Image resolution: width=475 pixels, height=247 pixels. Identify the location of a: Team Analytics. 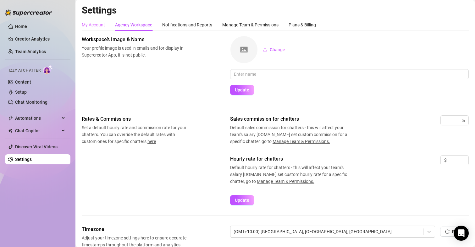
(30, 52).